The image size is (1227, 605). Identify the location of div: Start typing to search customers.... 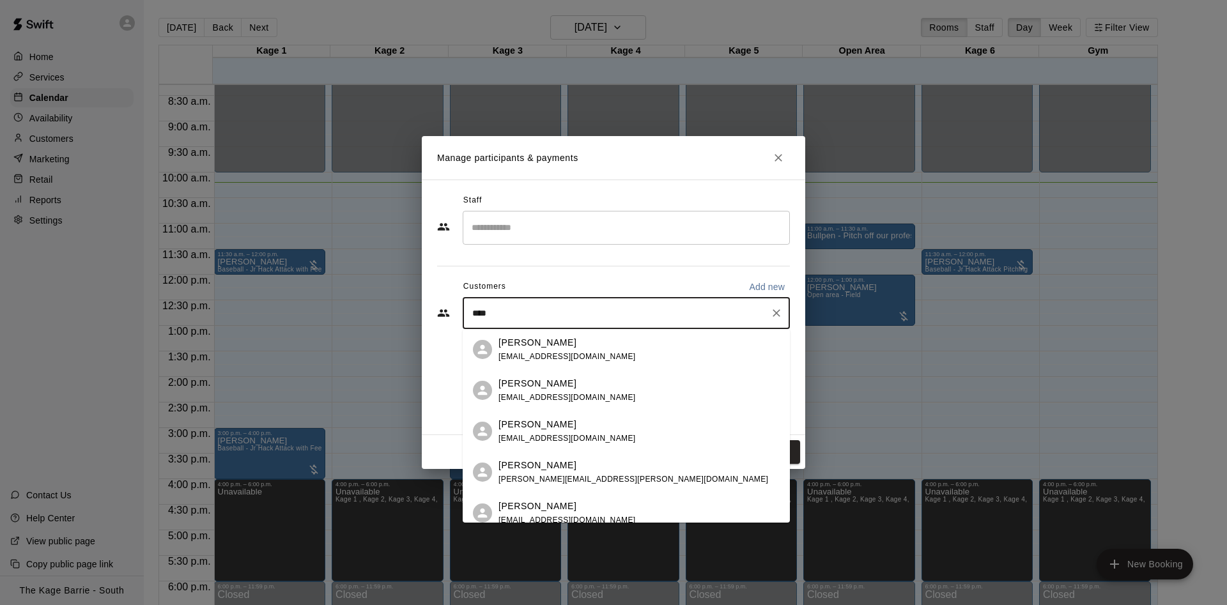
(626, 313).